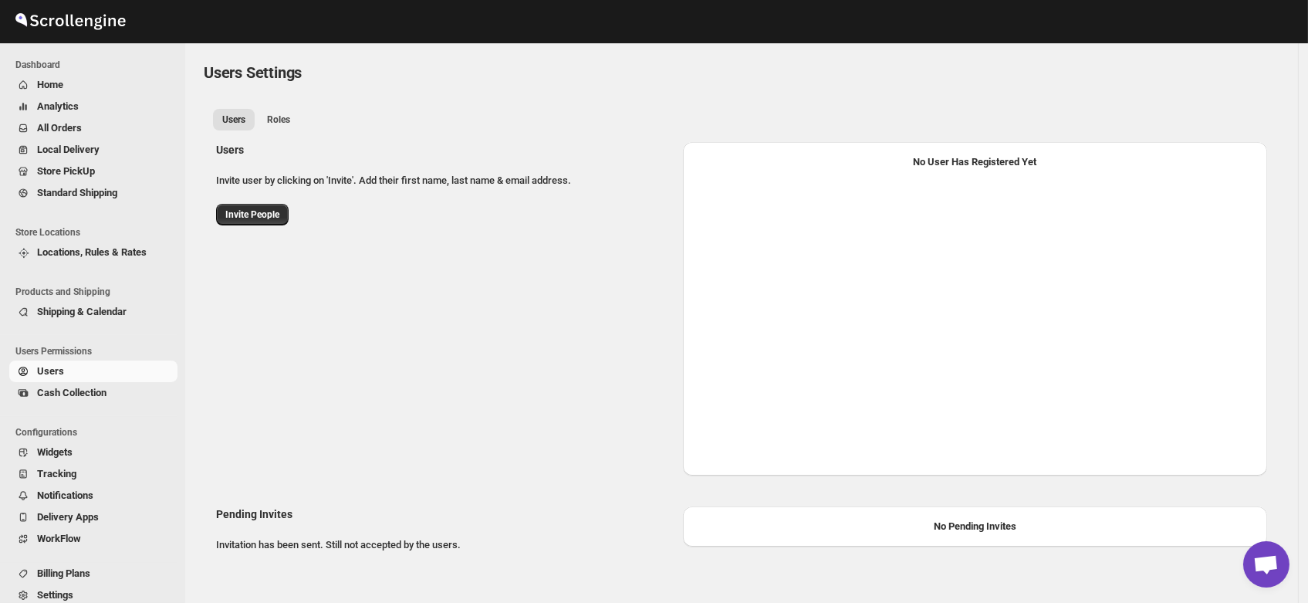  What do you see at coordinates (252, 73) in the screenshot?
I see `span: Users Settings` at bounding box center [252, 73].